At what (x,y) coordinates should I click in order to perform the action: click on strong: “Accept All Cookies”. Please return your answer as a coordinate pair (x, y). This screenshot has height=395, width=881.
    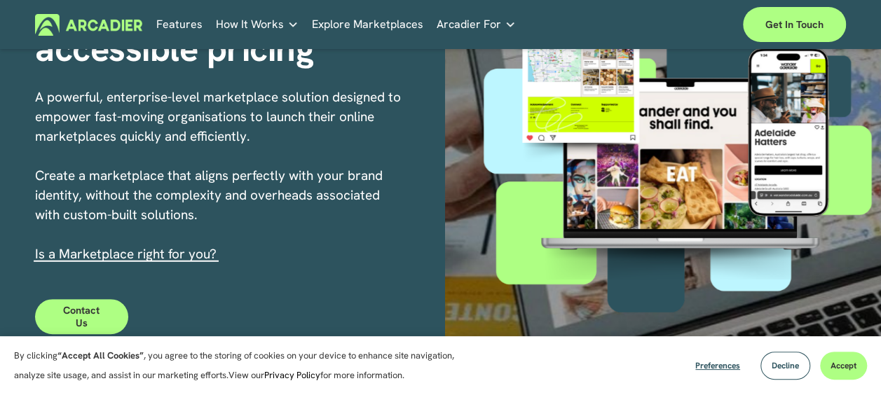
    Looking at the image, I should click on (100, 355).